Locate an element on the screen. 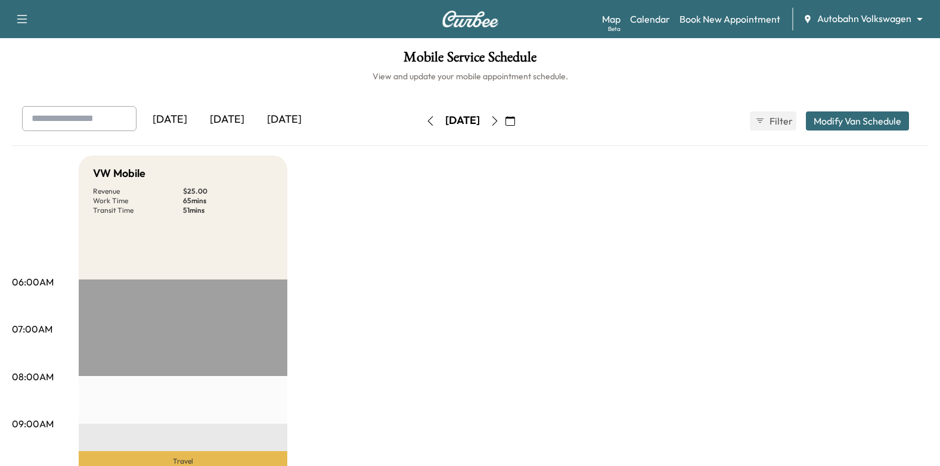 This screenshot has width=940, height=466. a: MapBeta is located at coordinates (611, 19).